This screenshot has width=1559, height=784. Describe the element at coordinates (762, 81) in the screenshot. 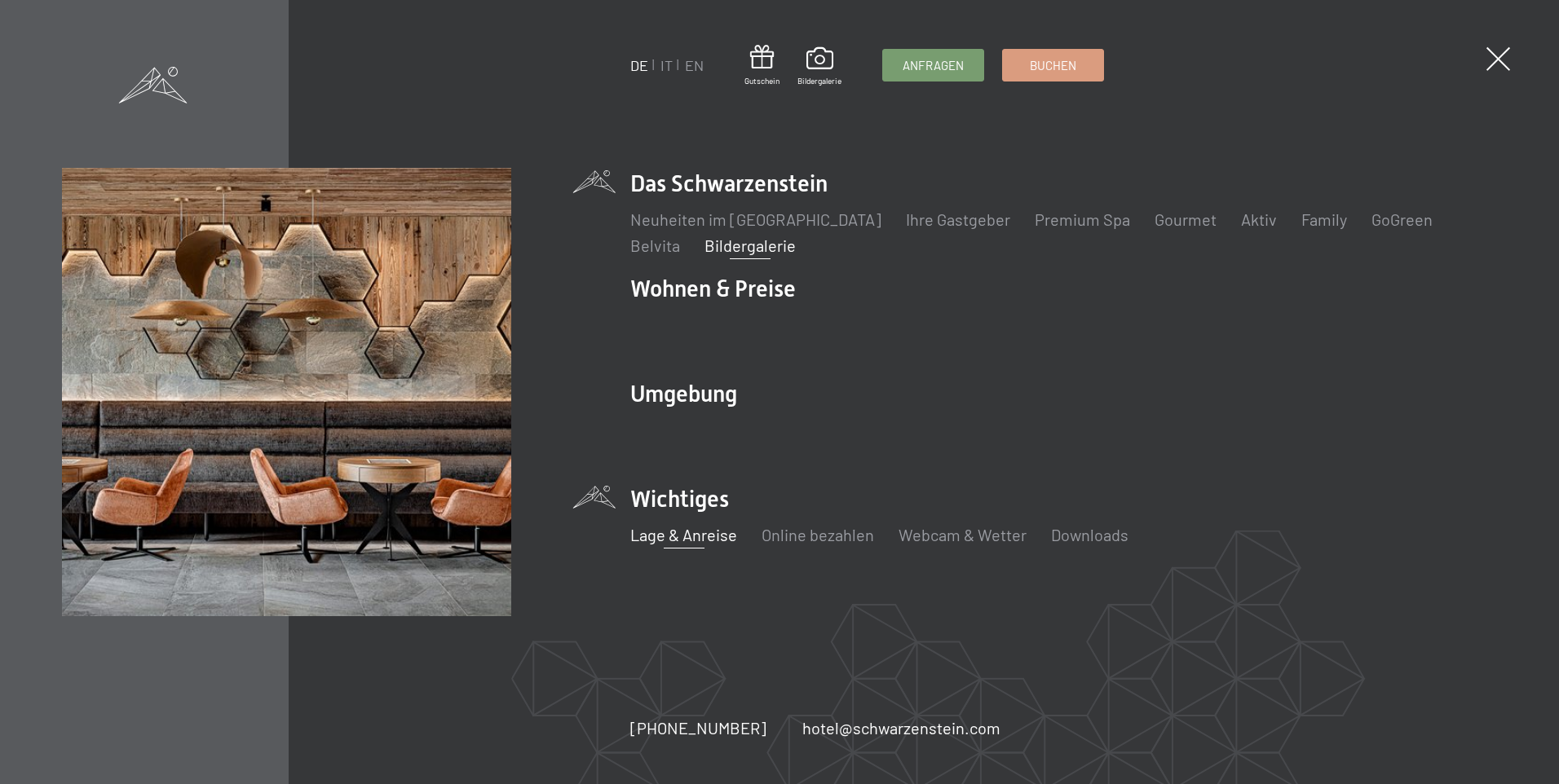

I see `span: Gutschein` at that location.